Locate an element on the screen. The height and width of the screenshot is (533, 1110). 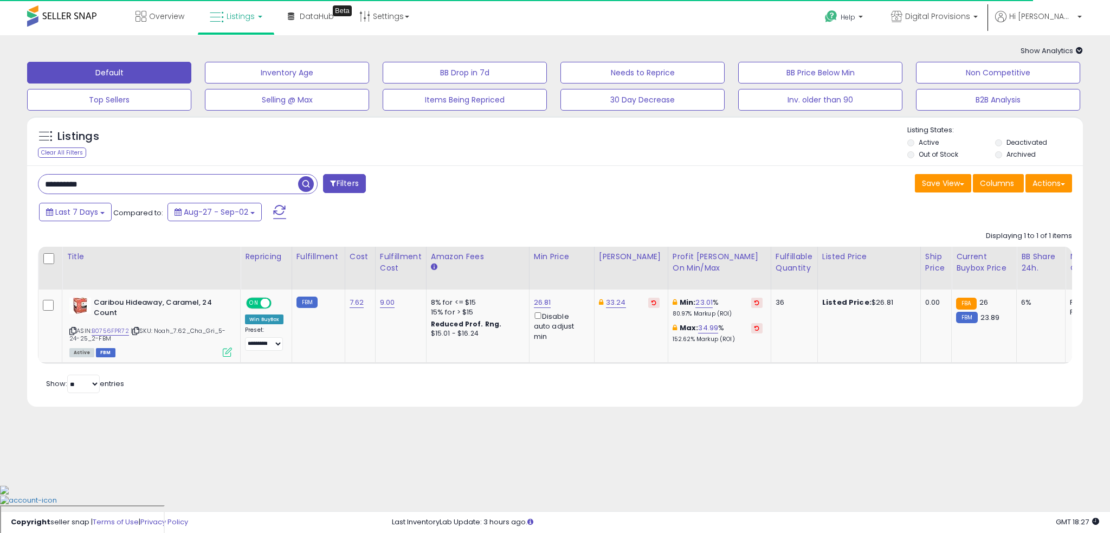
i: Get Help is located at coordinates (831, 16).